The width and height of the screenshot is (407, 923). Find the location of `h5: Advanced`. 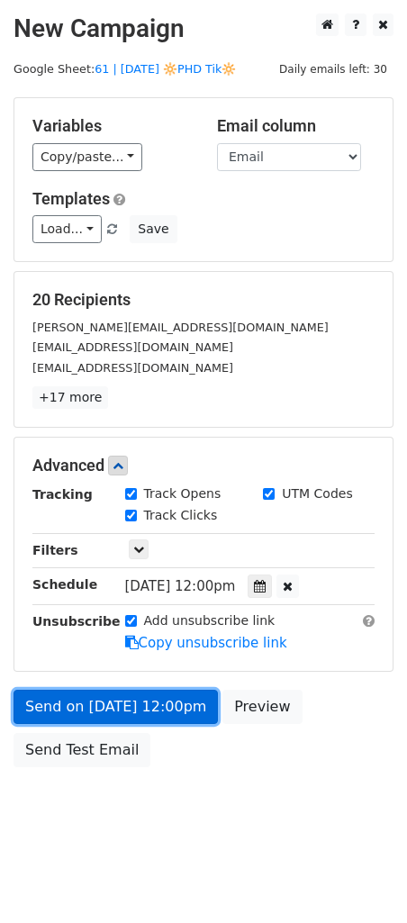

h5: Advanced is located at coordinates (203, 465).